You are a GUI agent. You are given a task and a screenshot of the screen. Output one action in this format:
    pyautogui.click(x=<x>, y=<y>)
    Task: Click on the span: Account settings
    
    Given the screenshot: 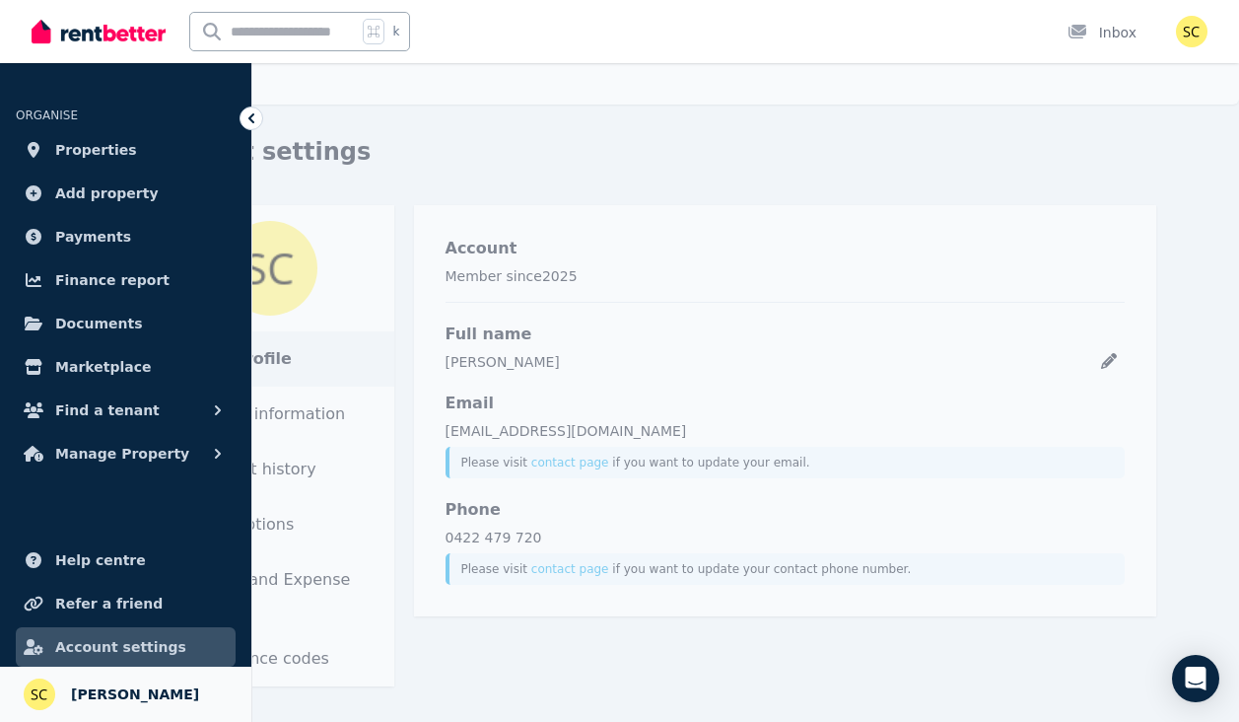 What is the action you would take?
    pyautogui.click(x=120, y=647)
    